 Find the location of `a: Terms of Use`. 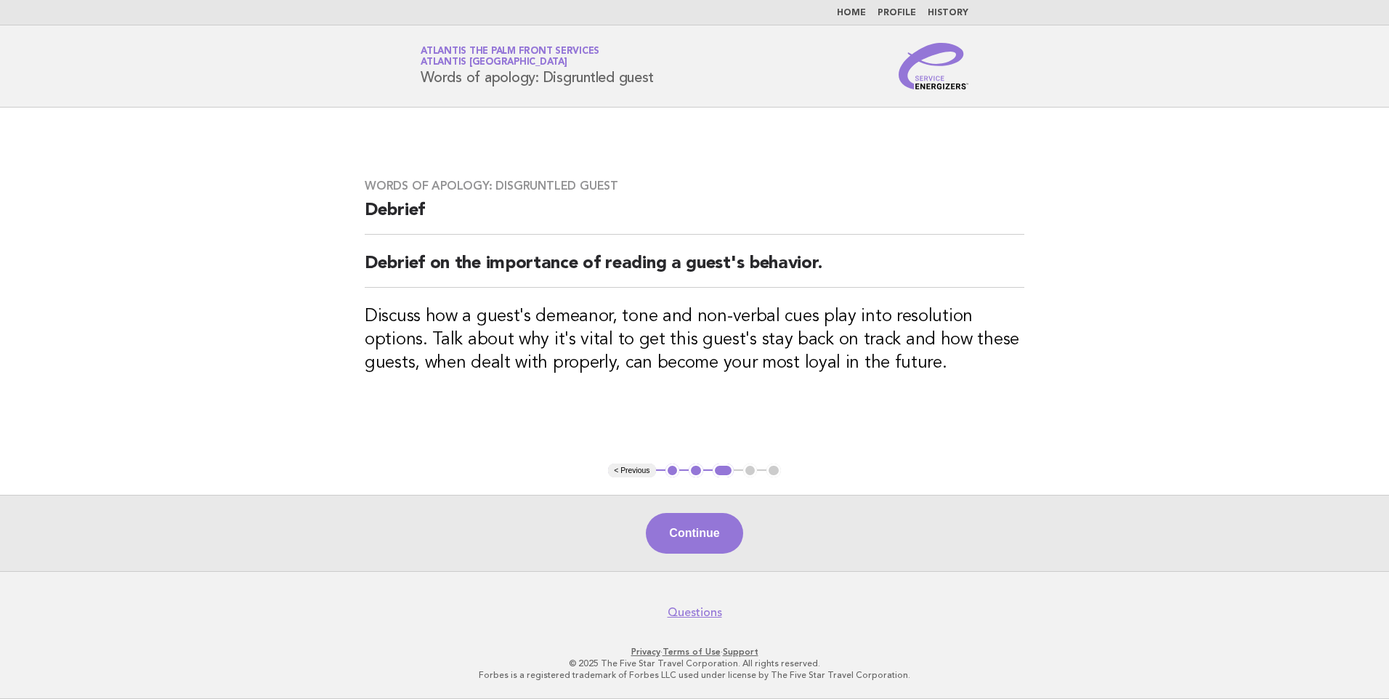

a: Terms of Use is located at coordinates (692, 652).